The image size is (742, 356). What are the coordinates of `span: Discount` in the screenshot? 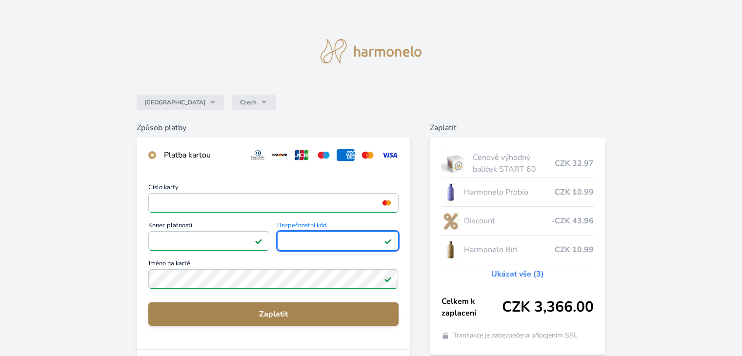 It's located at (507, 221).